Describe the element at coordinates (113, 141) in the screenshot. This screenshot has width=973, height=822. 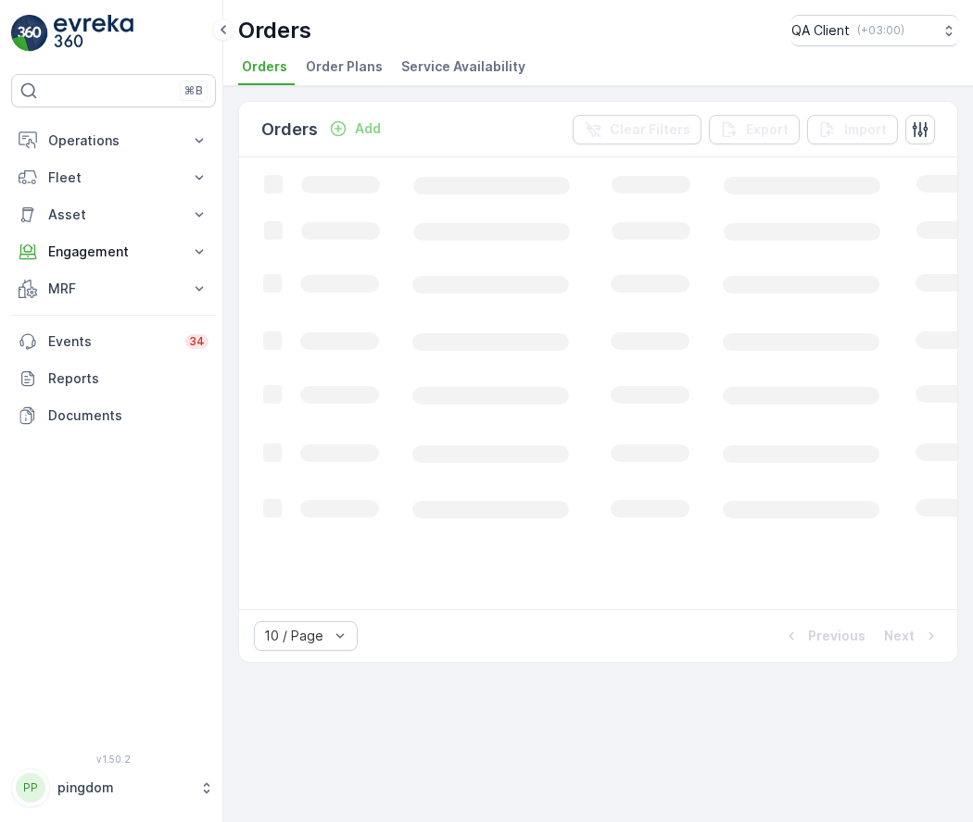
I see `p: Operations` at that location.